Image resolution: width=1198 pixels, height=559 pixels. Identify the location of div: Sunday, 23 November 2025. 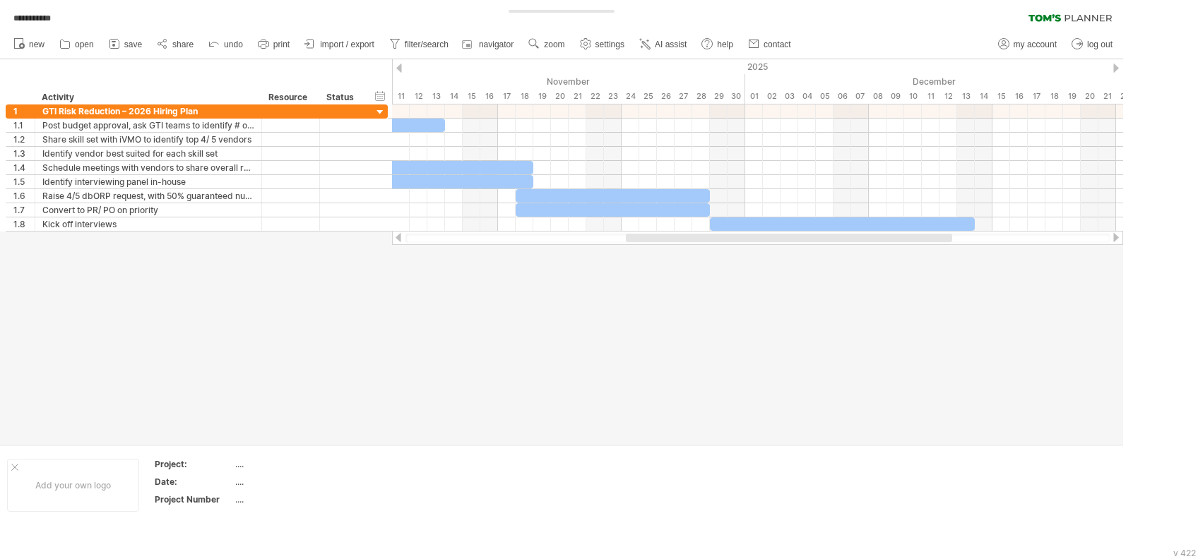
(612, 96).